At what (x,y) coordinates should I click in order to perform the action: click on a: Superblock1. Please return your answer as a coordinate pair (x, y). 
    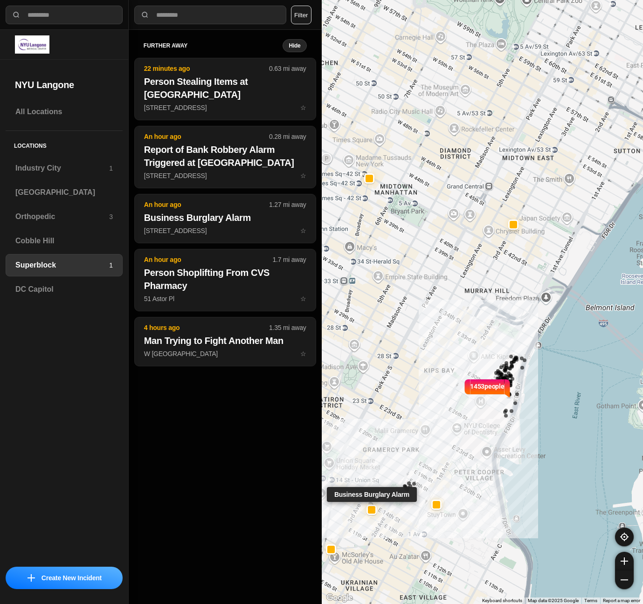
    Looking at the image, I should click on (64, 265).